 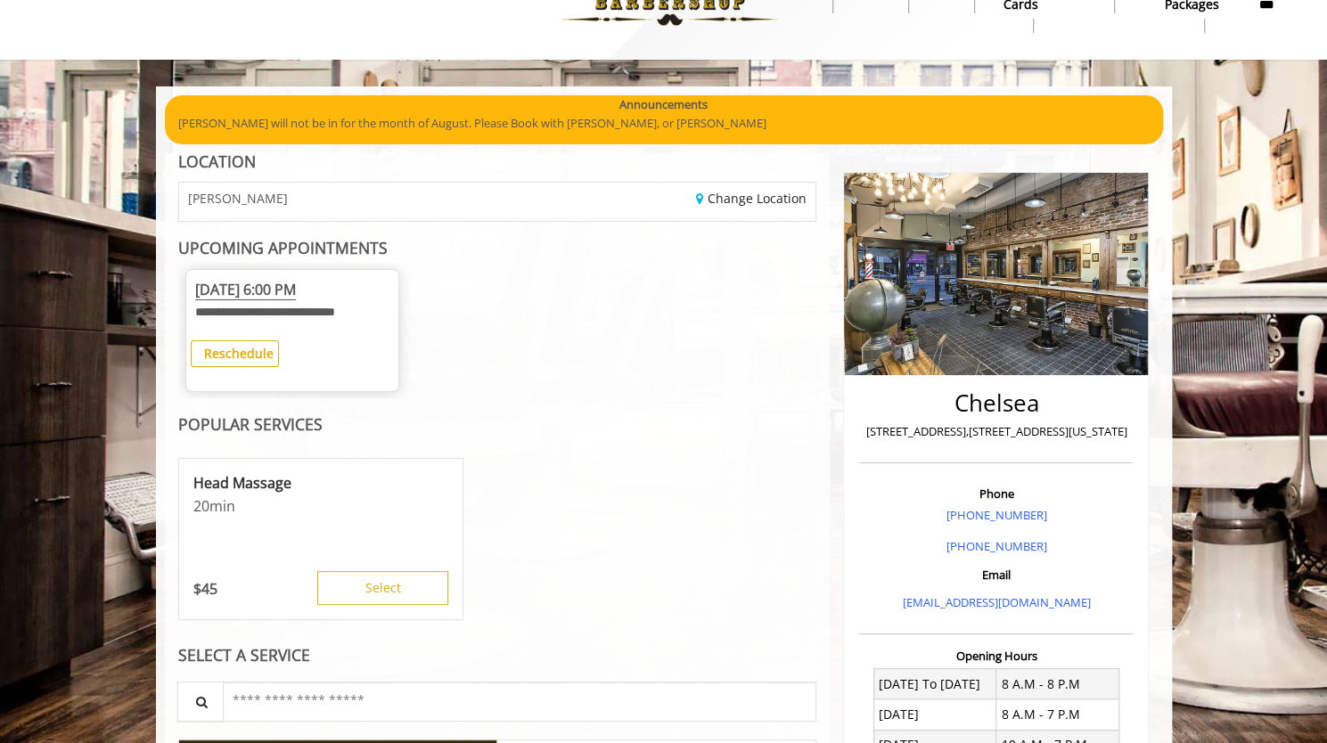 I want to click on span: min, so click(x=222, y=506).